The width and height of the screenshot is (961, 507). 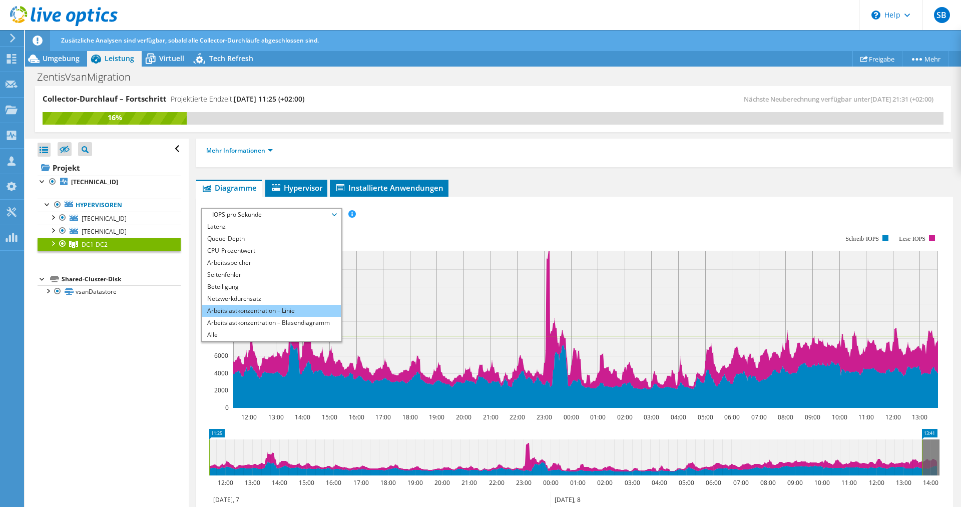 What do you see at coordinates (271, 287) in the screenshot?
I see `li: Beteiligung` at bounding box center [271, 287].